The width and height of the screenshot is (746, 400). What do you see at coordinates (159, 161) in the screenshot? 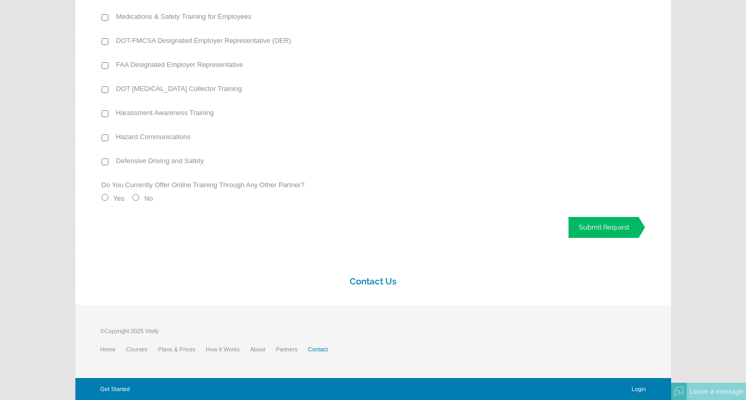
I see `label: Defensive Driving and Safety` at bounding box center [159, 161].